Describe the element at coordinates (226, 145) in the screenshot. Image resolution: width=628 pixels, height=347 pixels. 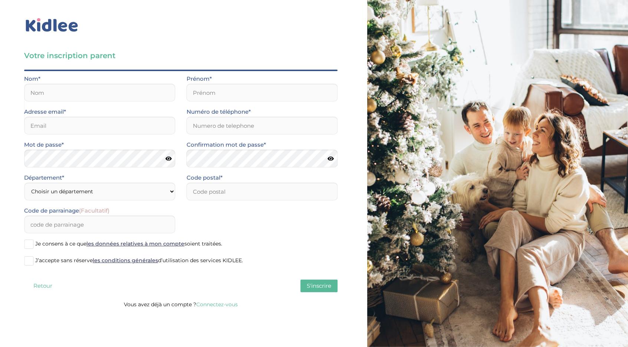
I see `label: Confirmation mot de passe*` at that location.